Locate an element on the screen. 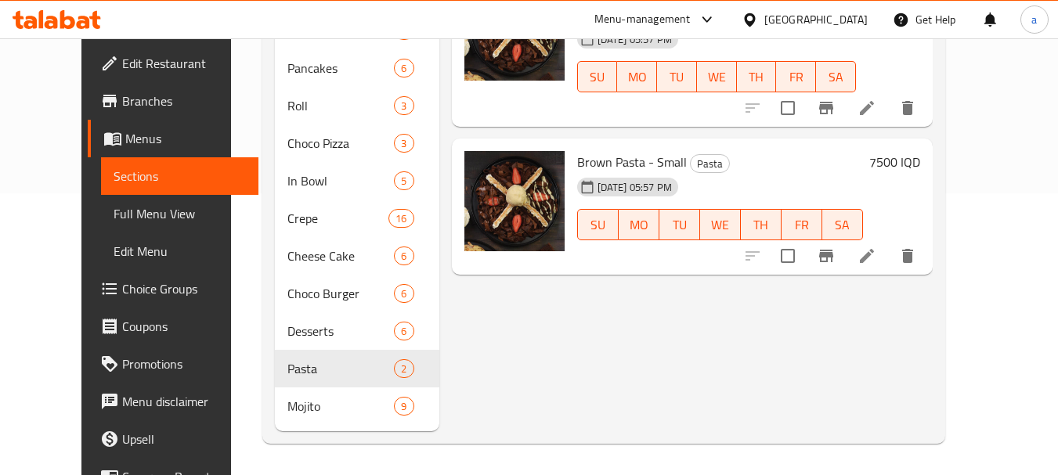 This screenshot has width=1058, height=475. button: TH is located at coordinates (761, 225).